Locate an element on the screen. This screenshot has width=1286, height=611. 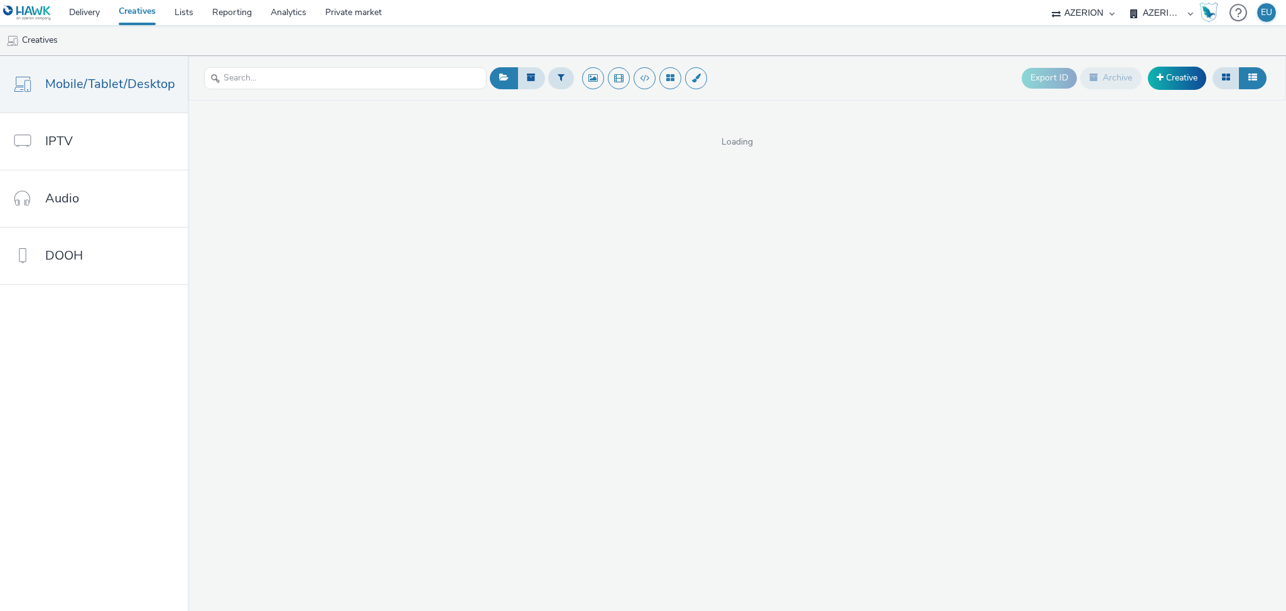
a: Hawk Academy is located at coordinates (1212, 13).